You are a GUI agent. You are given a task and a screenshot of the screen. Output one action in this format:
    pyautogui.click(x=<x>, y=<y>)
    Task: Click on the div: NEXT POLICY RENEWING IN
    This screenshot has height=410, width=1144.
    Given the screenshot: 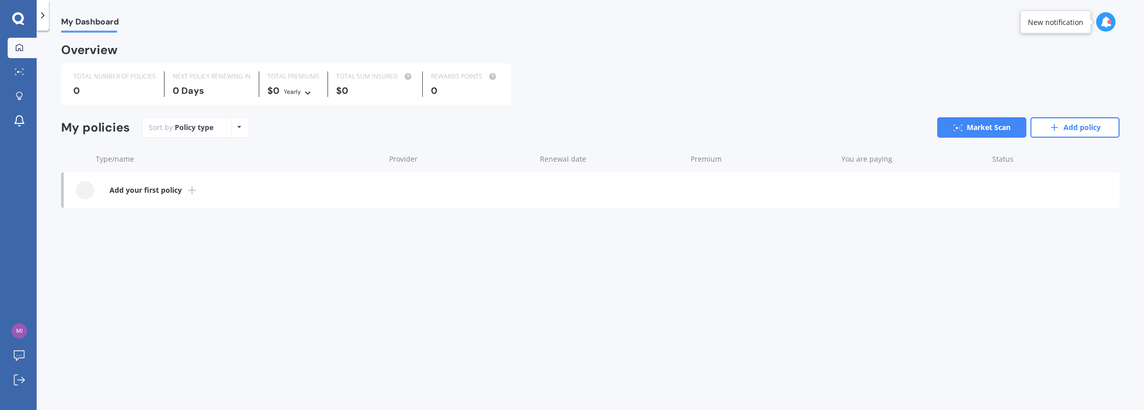 What is the action you would take?
    pyautogui.click(x=211, y=76)
    